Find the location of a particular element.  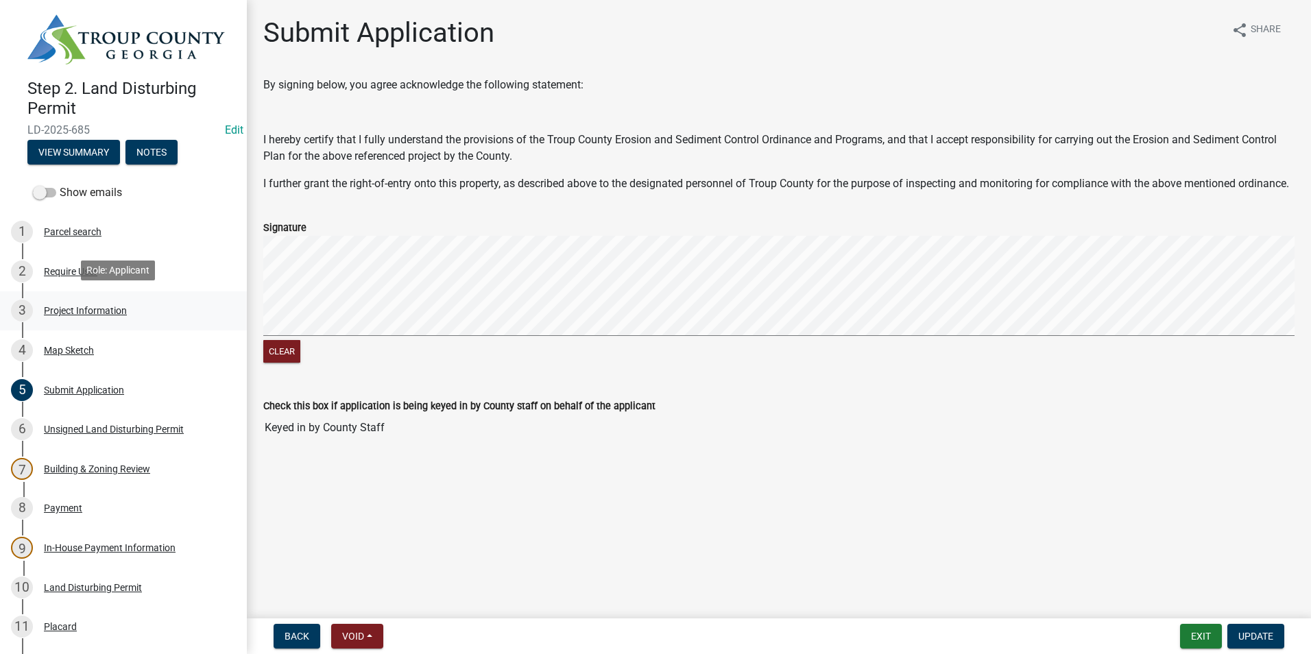

div: 11 is located at coordinates (22, 627).